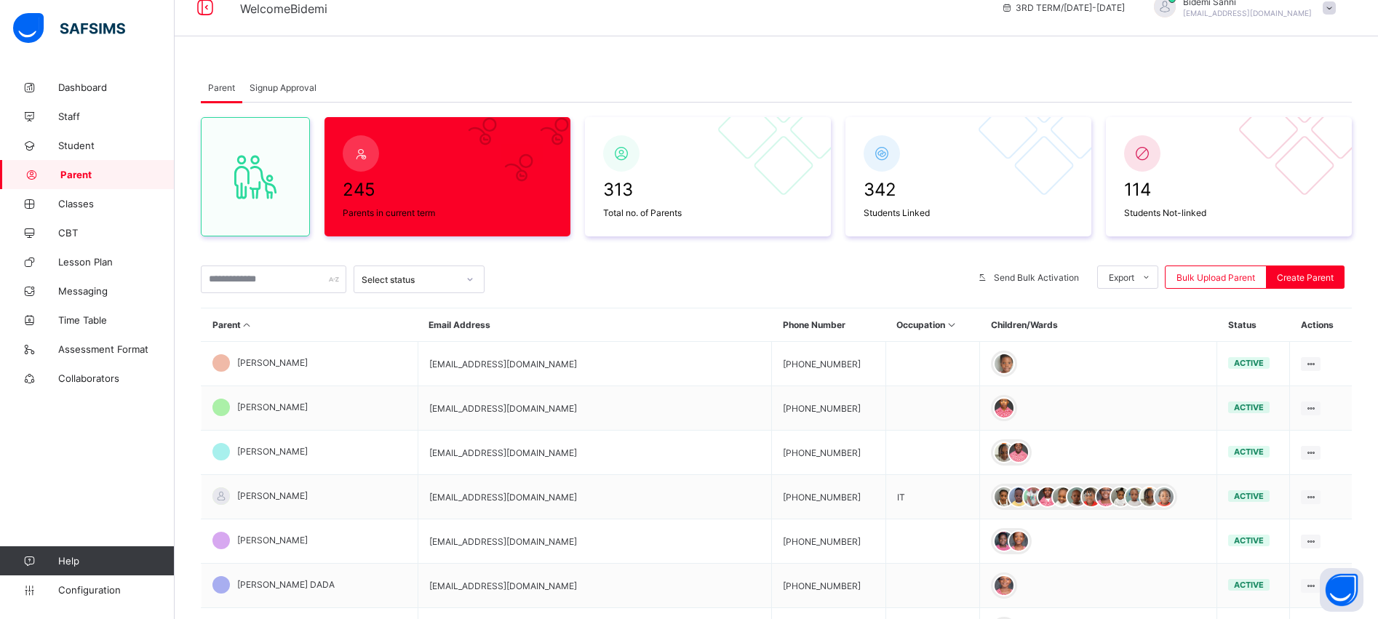  Describe the element at coordinates (951, 324) in the screenshot. I see `i: Sort in Ascending Order` at that location.